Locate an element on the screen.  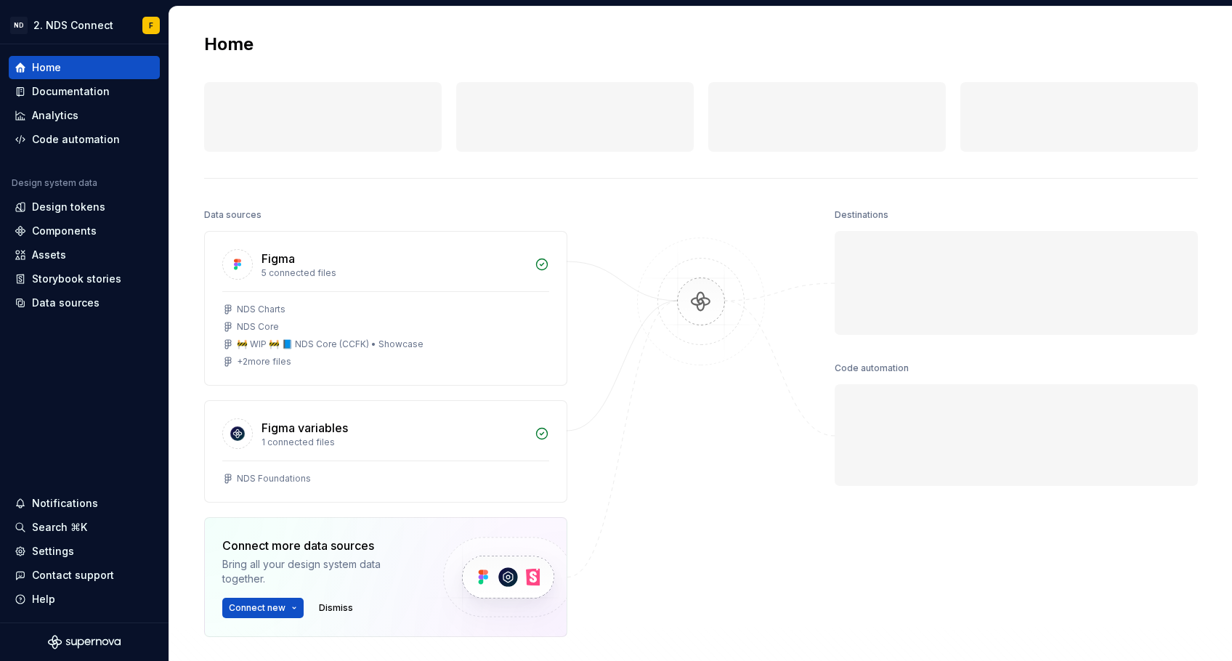
button: ND2. NDS ConnectF is located at coordinates (84, 25).